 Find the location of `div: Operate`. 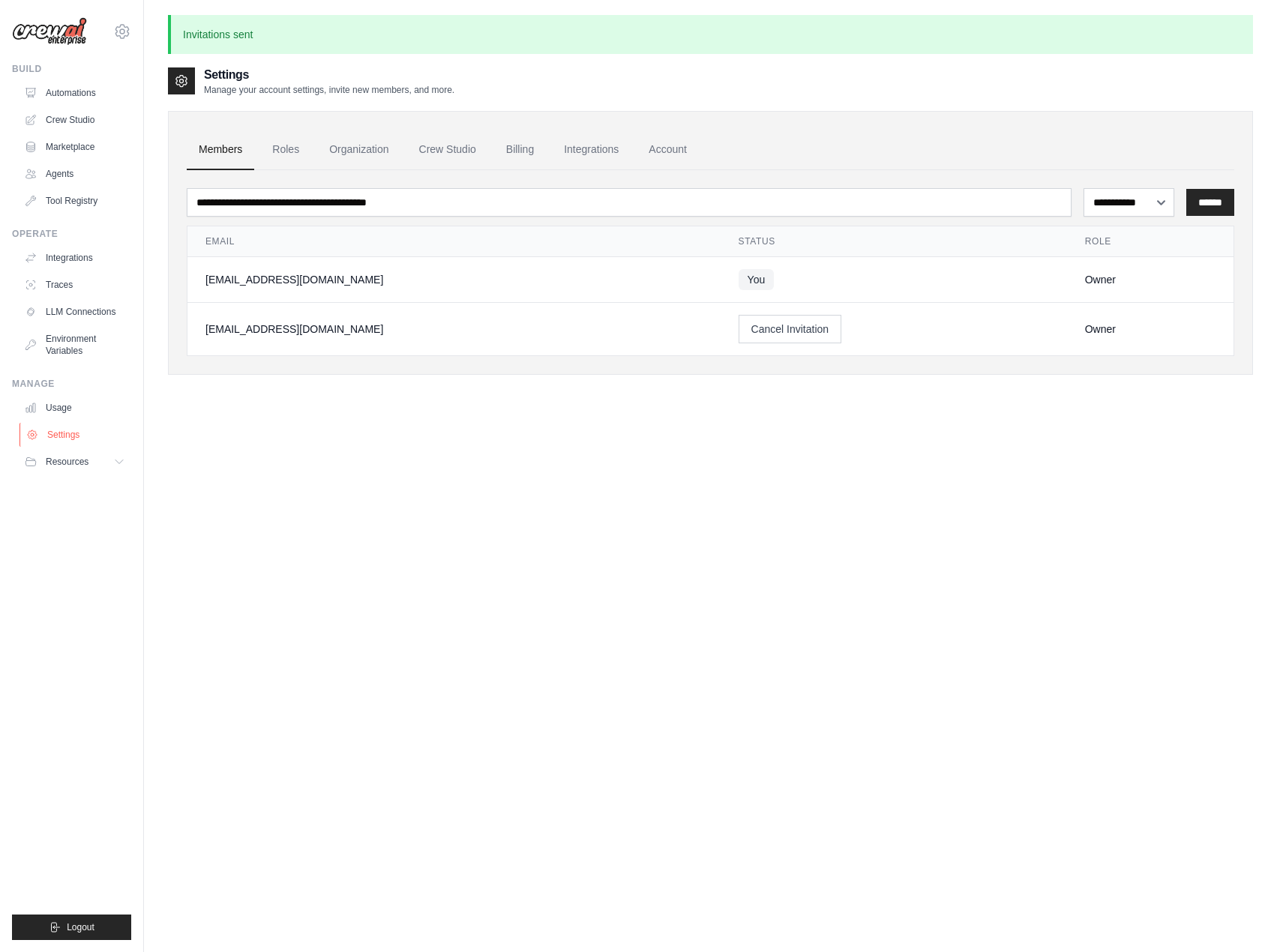

div: Operate is located at coordinates (71, 234).